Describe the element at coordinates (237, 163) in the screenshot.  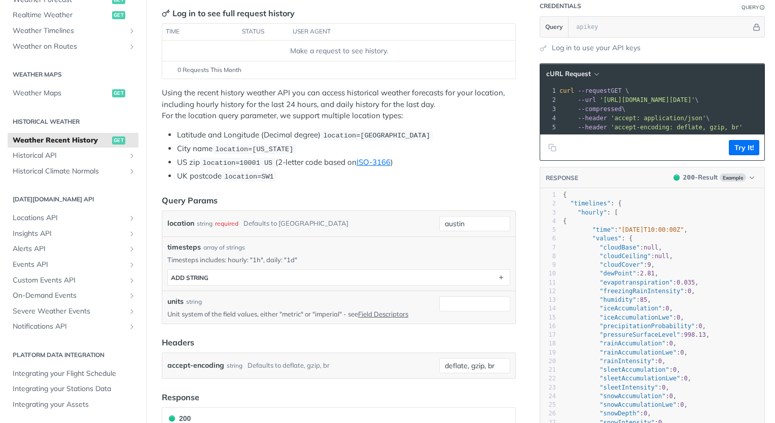
I see `span: location=10001 US` at that location.